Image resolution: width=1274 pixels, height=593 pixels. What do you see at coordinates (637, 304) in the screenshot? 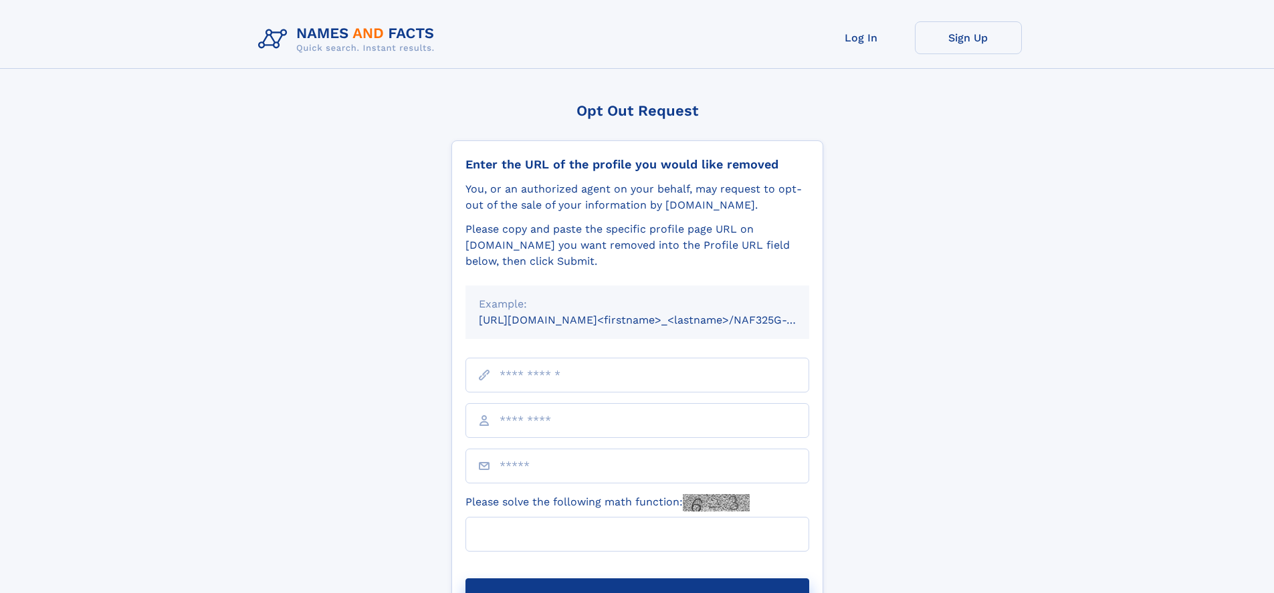
I see `div: Example:` at bounding box center [637, 304].